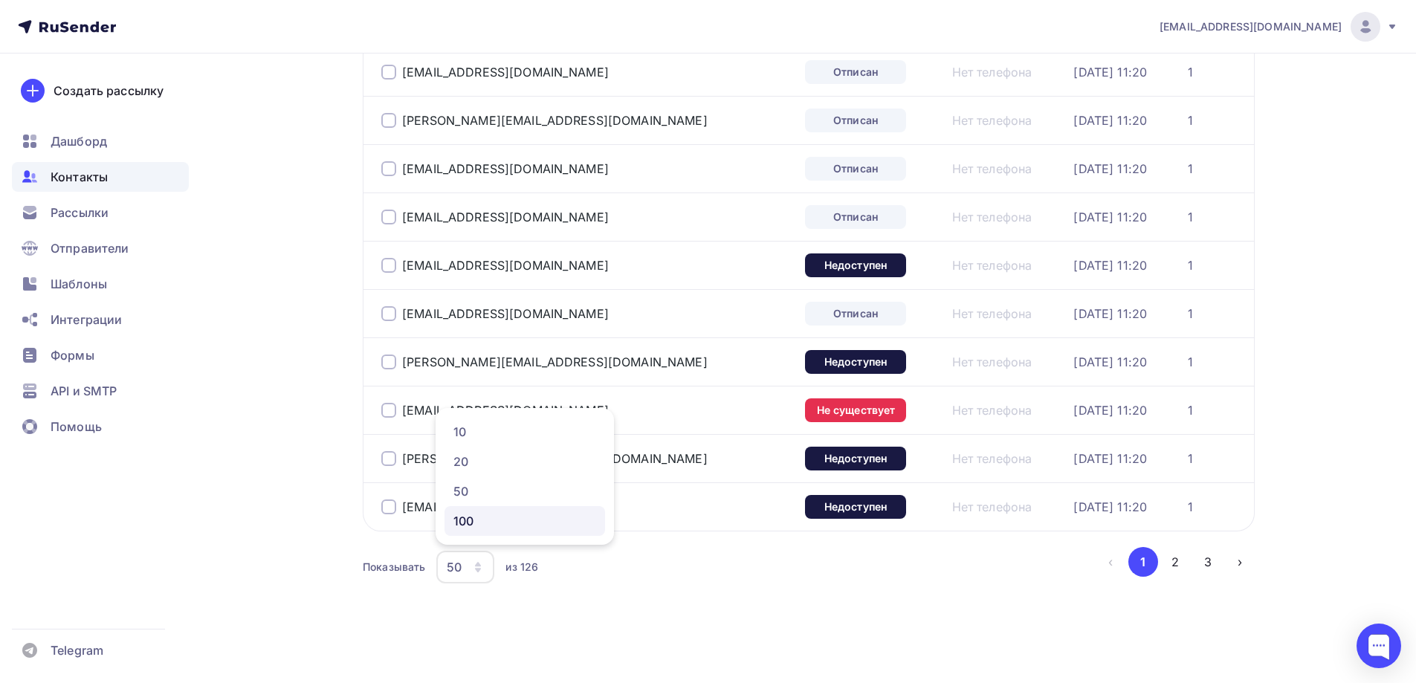  Describe the element at coordinates (79, 284) in the screenshot. I see `span: Шаблоны` at that location.